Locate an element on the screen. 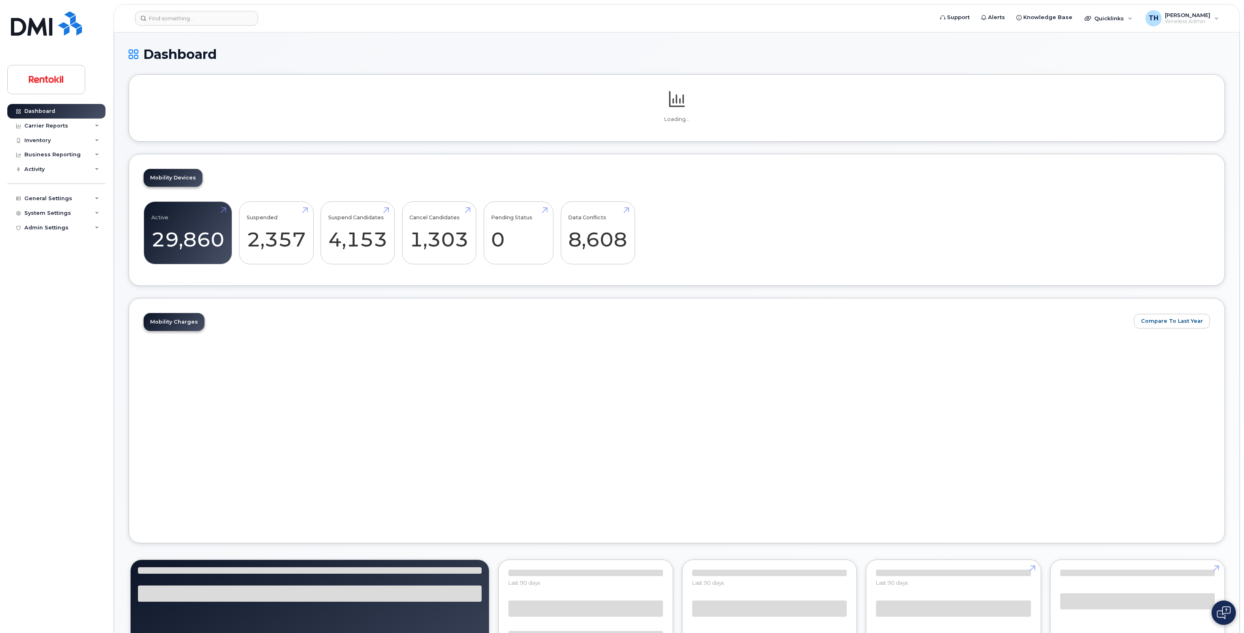  a: Suspended 2,357 is located at coordinates (276, 233).